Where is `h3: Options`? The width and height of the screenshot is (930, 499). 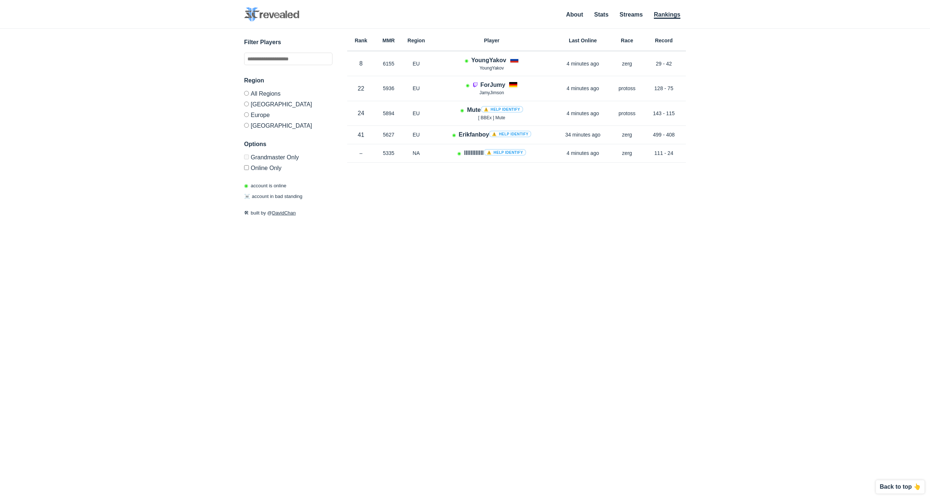
h3: Options is located at coordinates (288, 144).